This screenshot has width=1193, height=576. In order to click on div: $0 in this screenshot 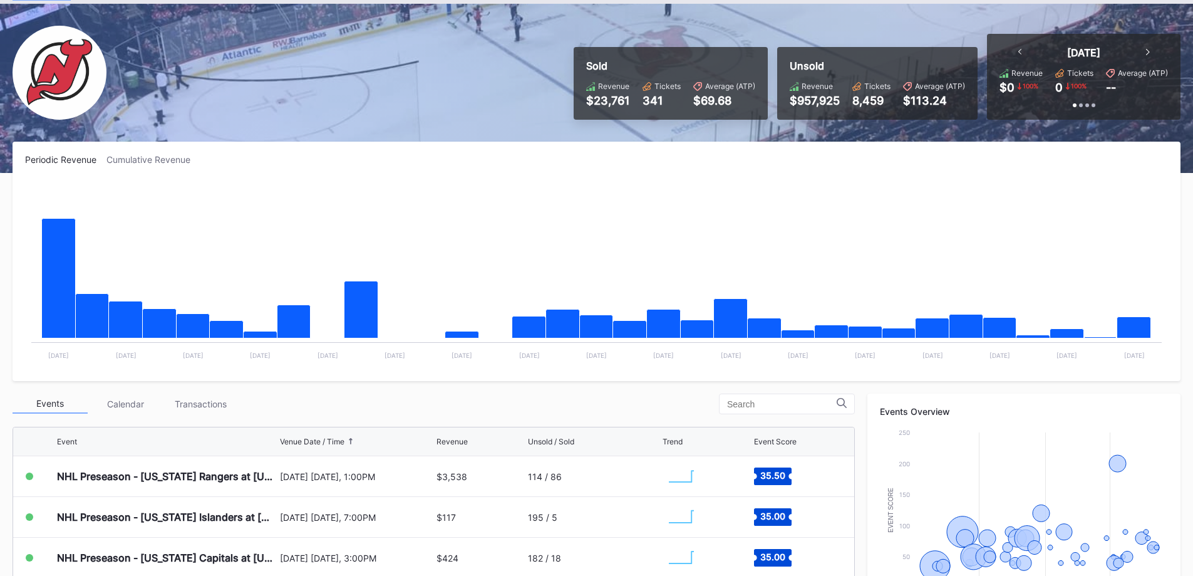, I will do `click(1007, 87)`.